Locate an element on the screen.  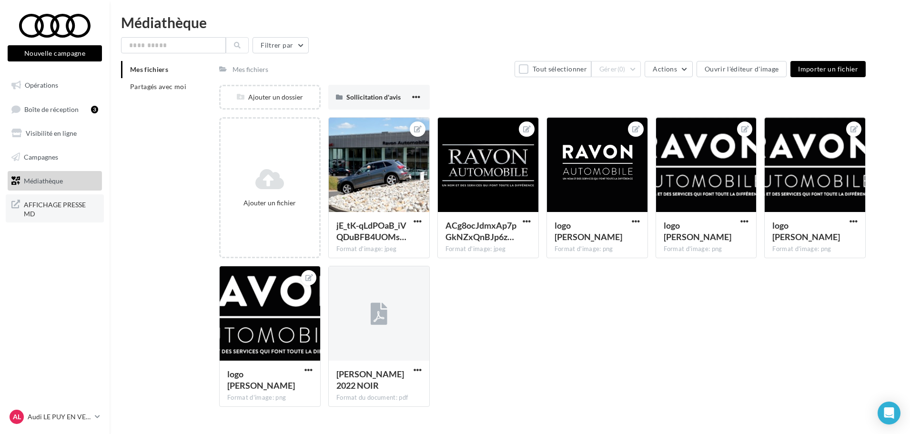
span: jE_tK-qLdPOaB_iVQDuBFB4UOMszpQpiymrmwhhK-VZlF0VCA9BnsDuT2F9PuVmPhidHn4zBRQT-ogPSYg=s0 is located at coordinates (371, 231).